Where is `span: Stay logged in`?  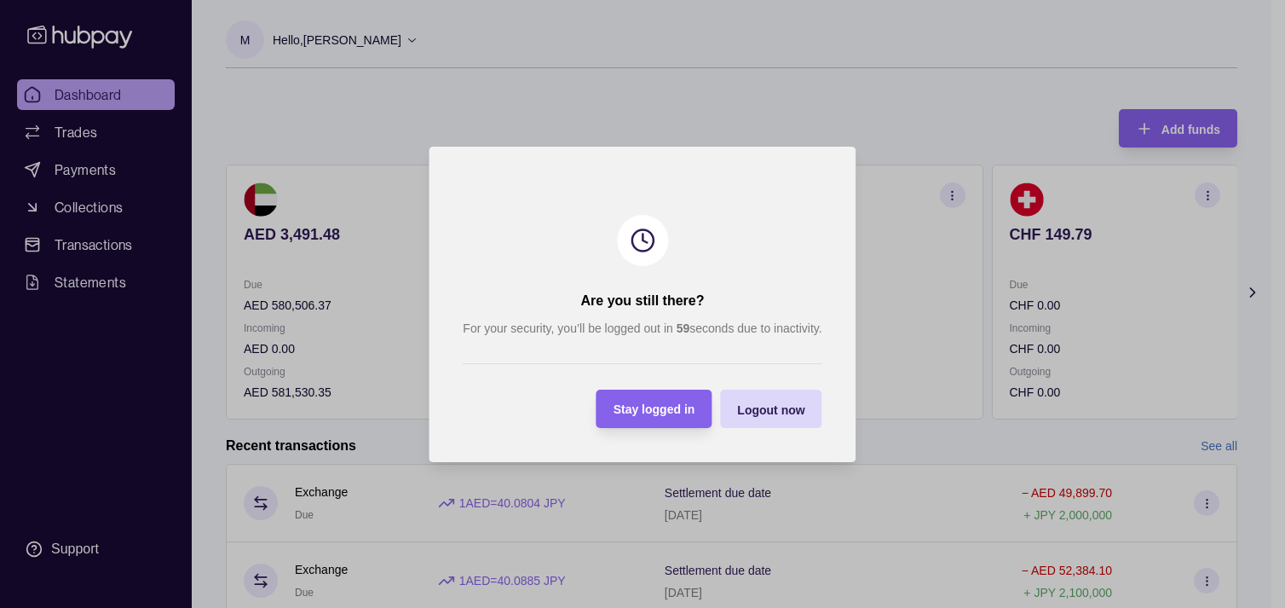 span: Stay logged in is located at coordinates (655, 409).